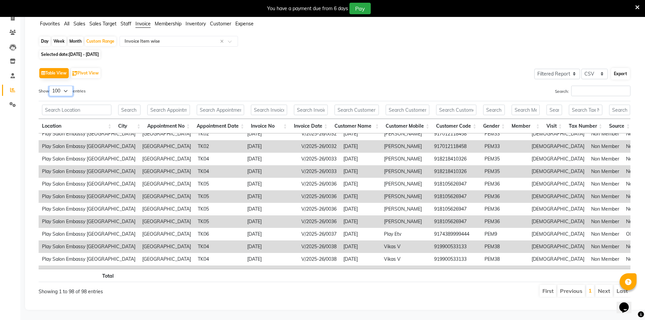 The image size is (645, 320). I want to click on button: Table View, so click(54, 73).